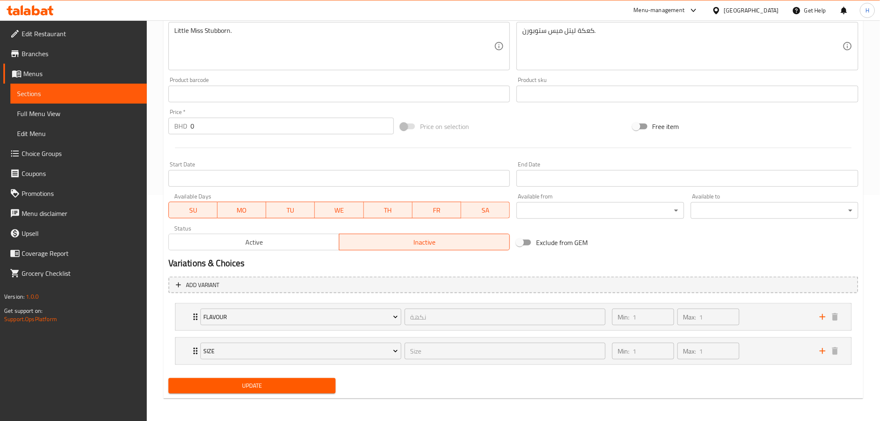 This screenshot has width=880, height=421. Describe the element at coordinates (75, 173) in the screenshot. I see `a: Coupons` at that location.